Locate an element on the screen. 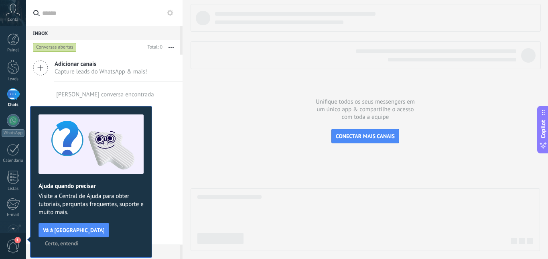 The height and width of the screenshot is (259, 548). div: Conversas abertas is located at coordinates (55, 47).